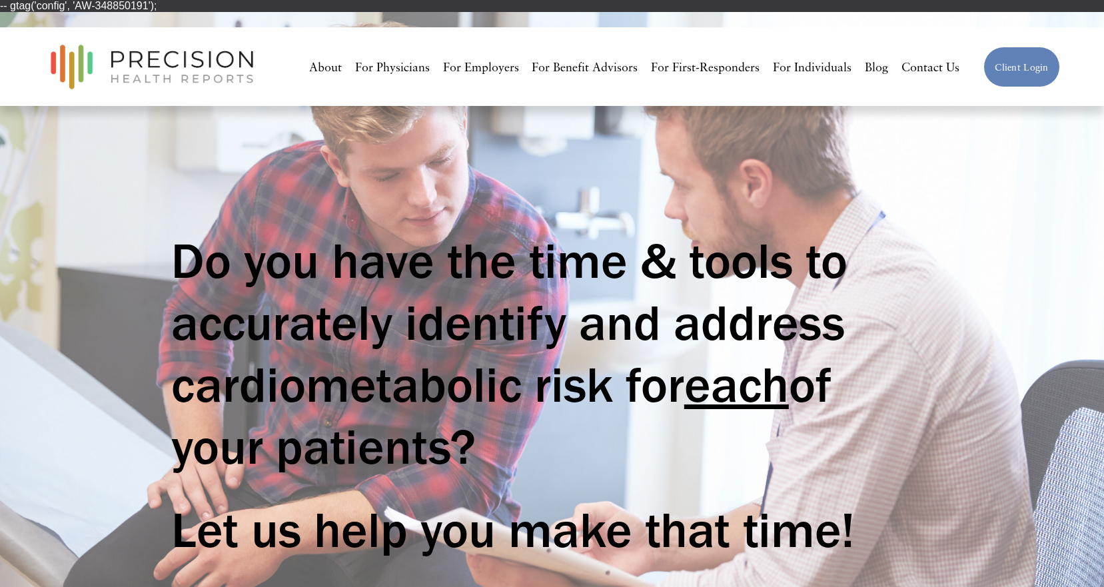 Image resolution: width=1104 pixels, height=587 pixels. I want to click on span: each, so click(736, 384).